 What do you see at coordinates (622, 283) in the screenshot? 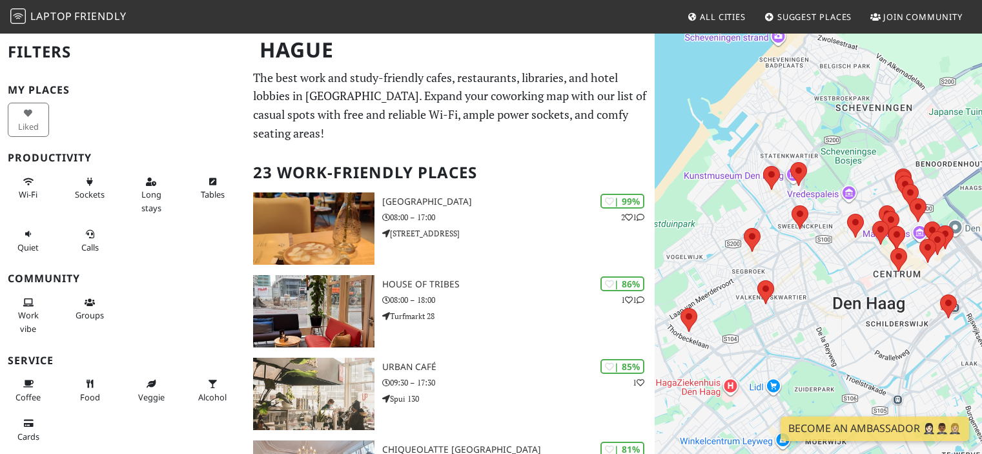
I see `div: | 86%` at bounding box center [622, 283].